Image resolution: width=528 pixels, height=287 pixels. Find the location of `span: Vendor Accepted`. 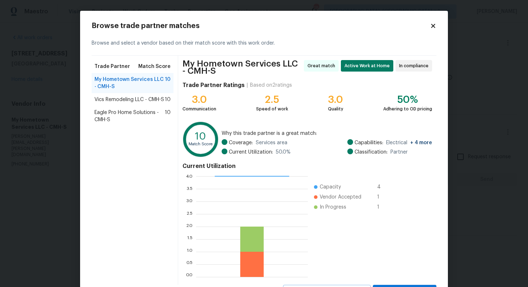

span: Vendor Accepted is located at coordinates (341, 197).